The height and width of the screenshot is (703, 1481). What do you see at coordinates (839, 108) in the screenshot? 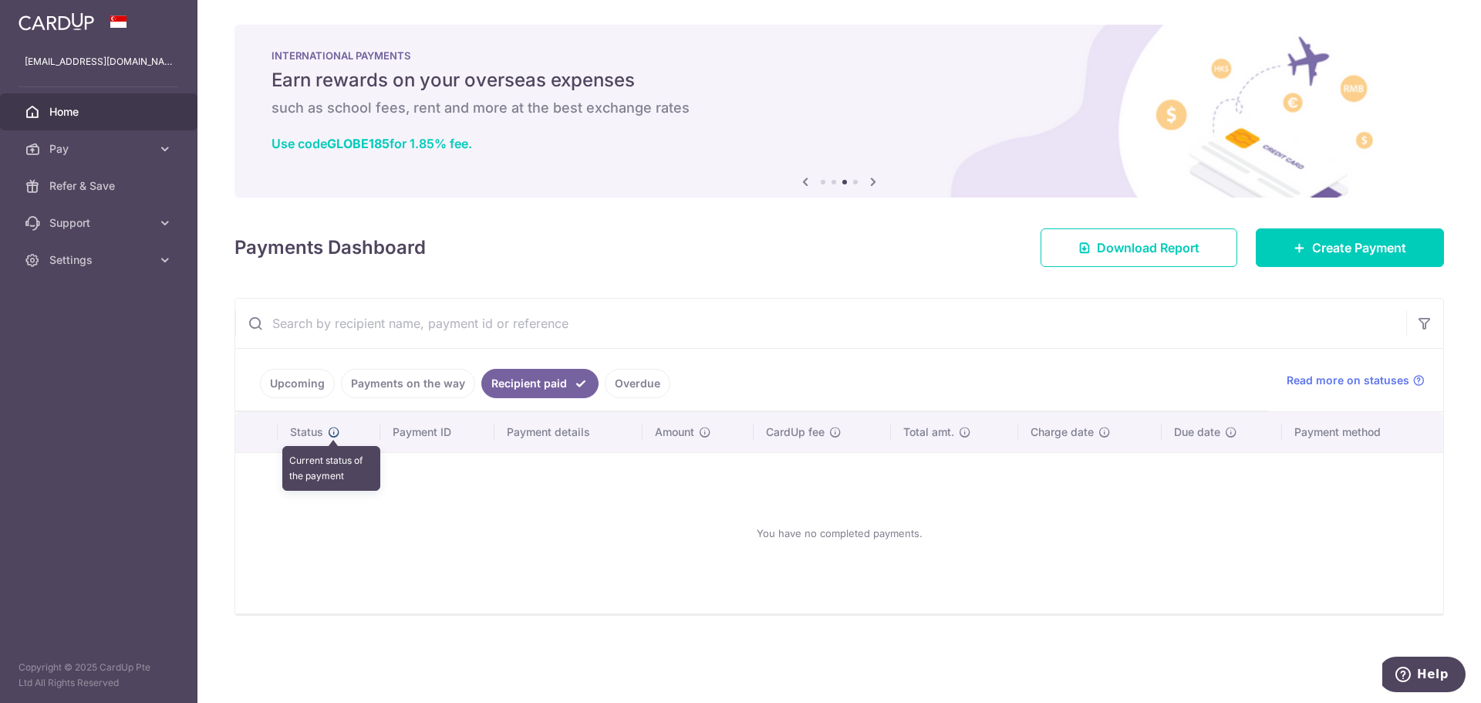
I see `h6: such as school fees, rent and more at the best exchange rates` at bounding box center [839, 108].